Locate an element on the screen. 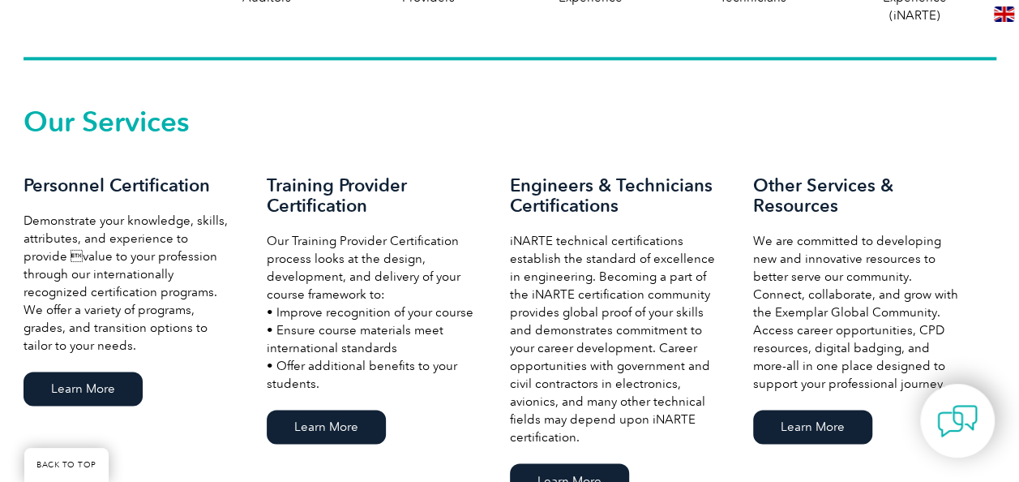 The height and width of the screenshot is (482, 1019). h3: Engineers & Technicians Certifications is located at coordinates (616, 195).